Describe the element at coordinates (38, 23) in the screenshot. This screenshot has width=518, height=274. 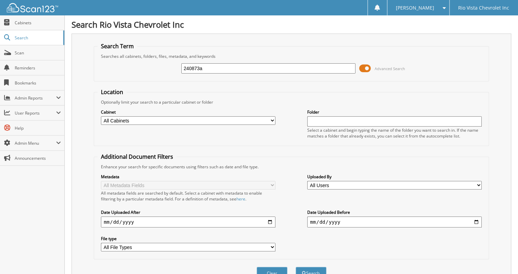
I see `span: Cabinets` at that location.